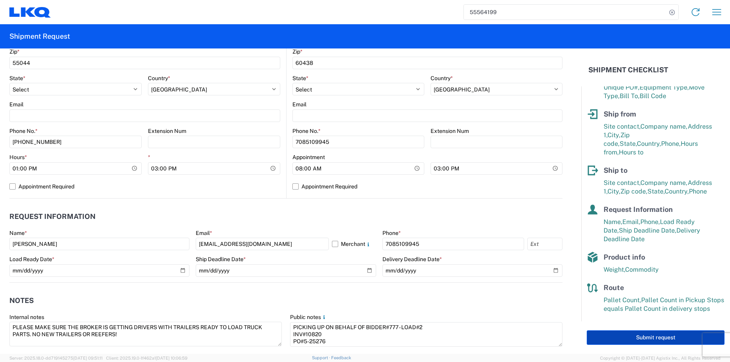 The width and height of the screenshot is (730, 362). What do you see at coordinates (634, 191) in the screenshot?
I see `span: Zip code,` at bounding box center [634, 191].